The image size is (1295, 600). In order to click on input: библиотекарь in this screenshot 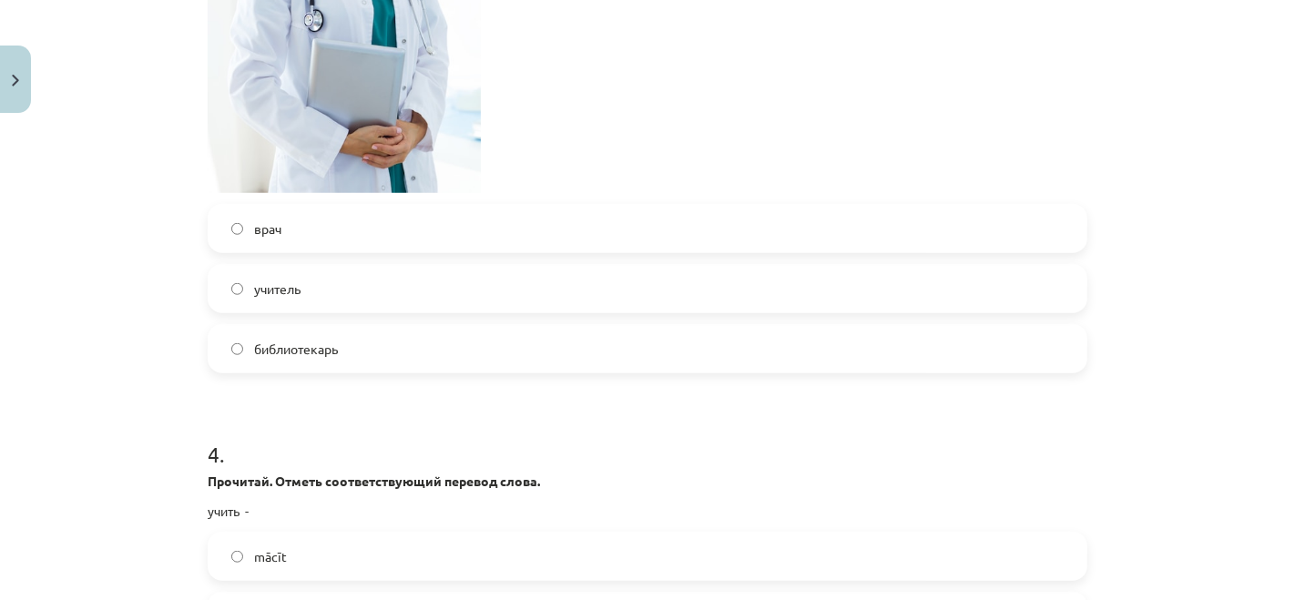, I will do `click(237, 349)`.